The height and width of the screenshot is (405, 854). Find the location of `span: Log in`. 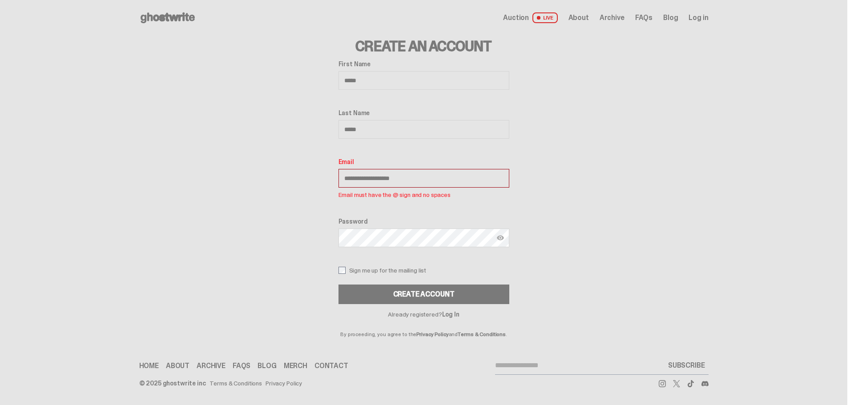

span: Log in is located at coordinates (698, 18).